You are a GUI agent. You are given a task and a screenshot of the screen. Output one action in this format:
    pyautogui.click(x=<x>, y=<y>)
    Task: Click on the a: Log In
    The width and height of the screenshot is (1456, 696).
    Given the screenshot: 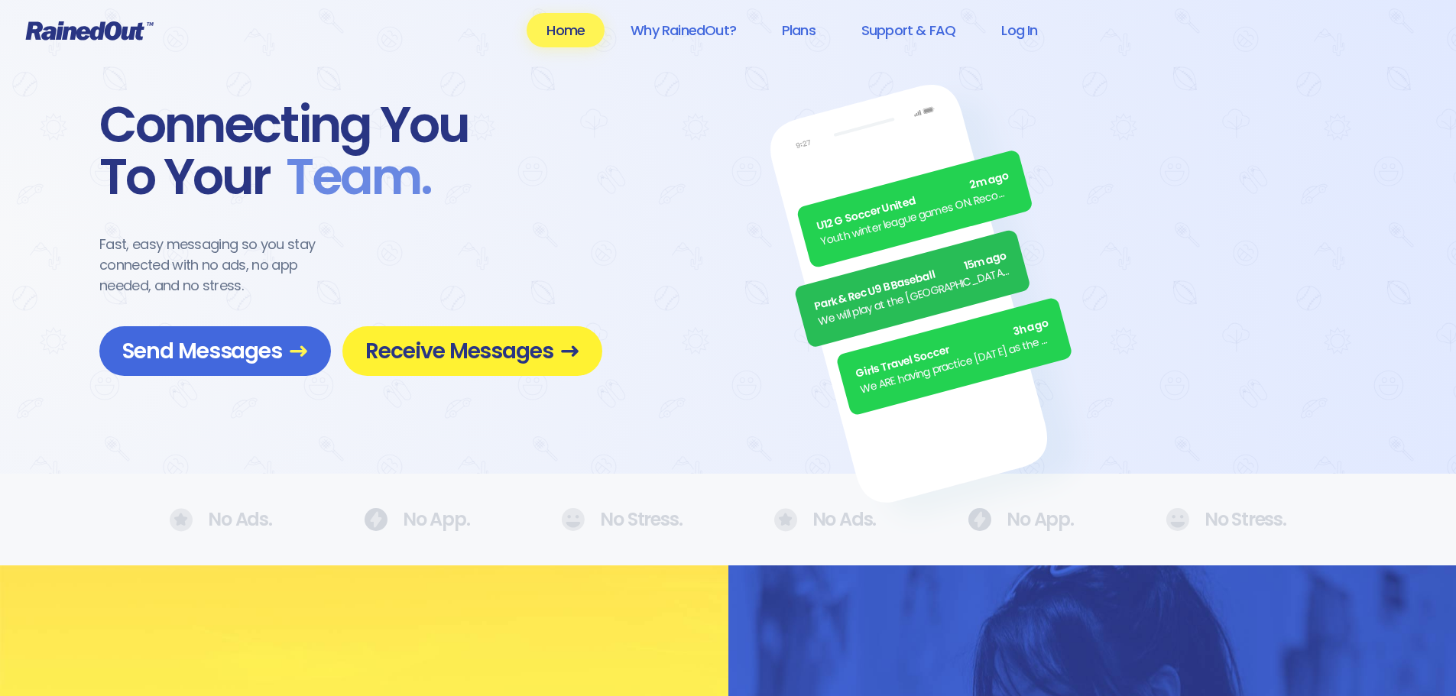 What is the action you would take?
    pyautogui.click(x=1019, y=30)
    